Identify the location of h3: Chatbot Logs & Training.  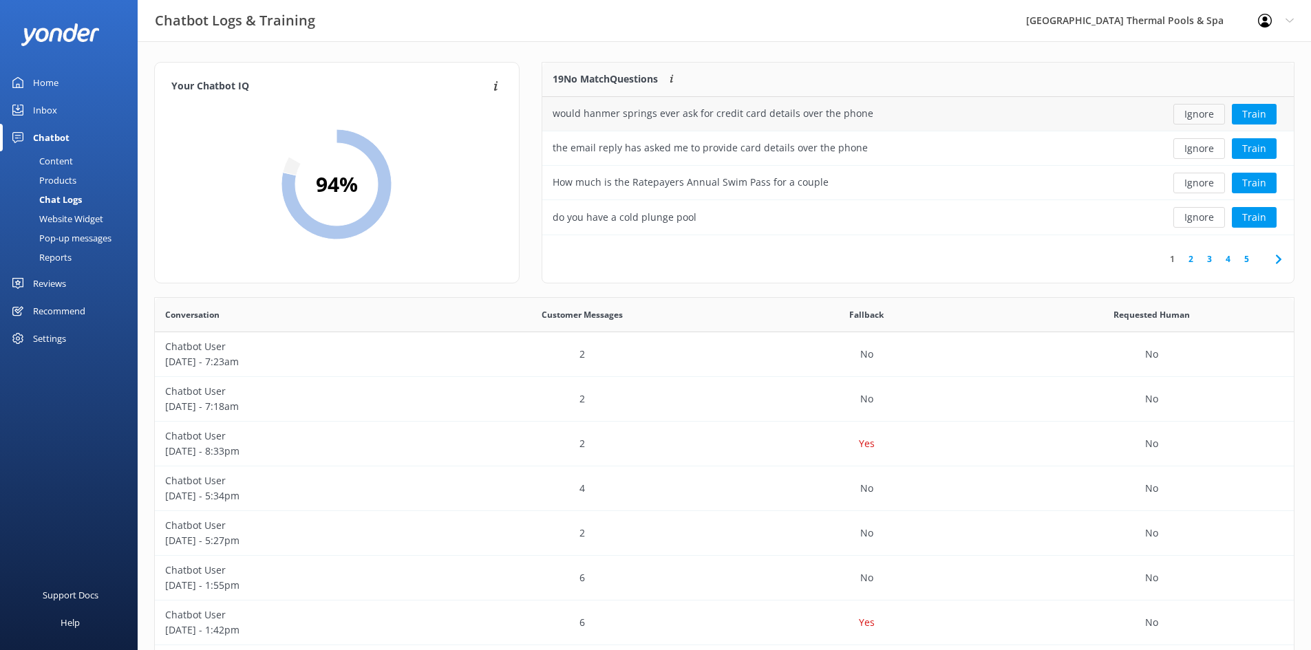
(235, 21).